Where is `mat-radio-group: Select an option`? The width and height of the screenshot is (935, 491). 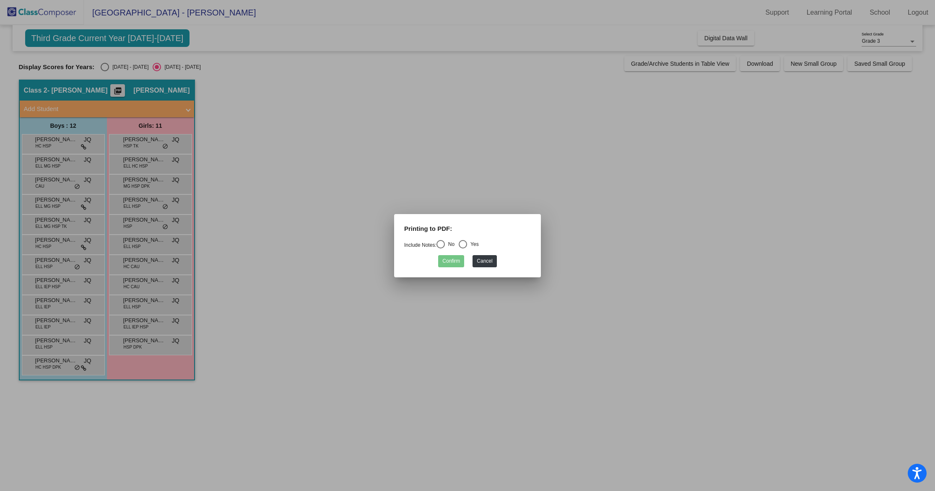 mat-radio-group: Select an option is located at coordinates (441, 245).